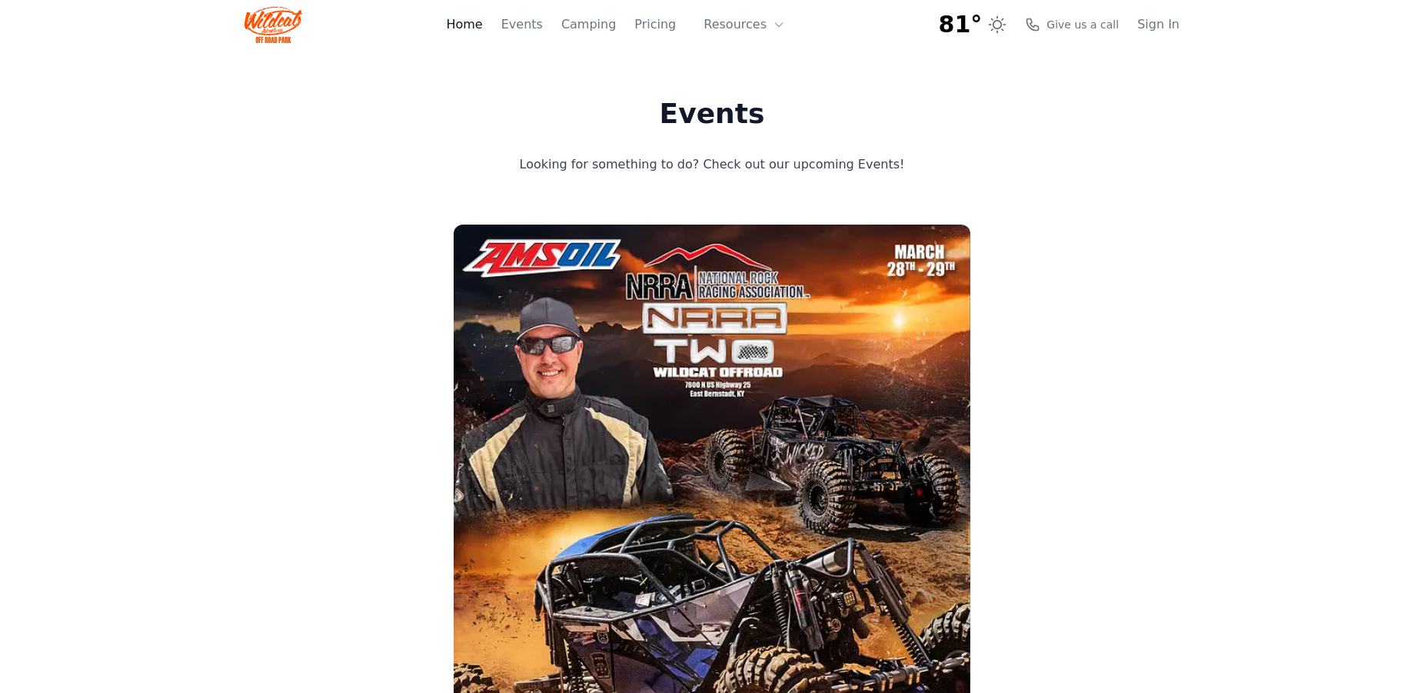 This screenshot has width=1424, height=693. I want to click on a: Give us a call, so click(1072, 25).